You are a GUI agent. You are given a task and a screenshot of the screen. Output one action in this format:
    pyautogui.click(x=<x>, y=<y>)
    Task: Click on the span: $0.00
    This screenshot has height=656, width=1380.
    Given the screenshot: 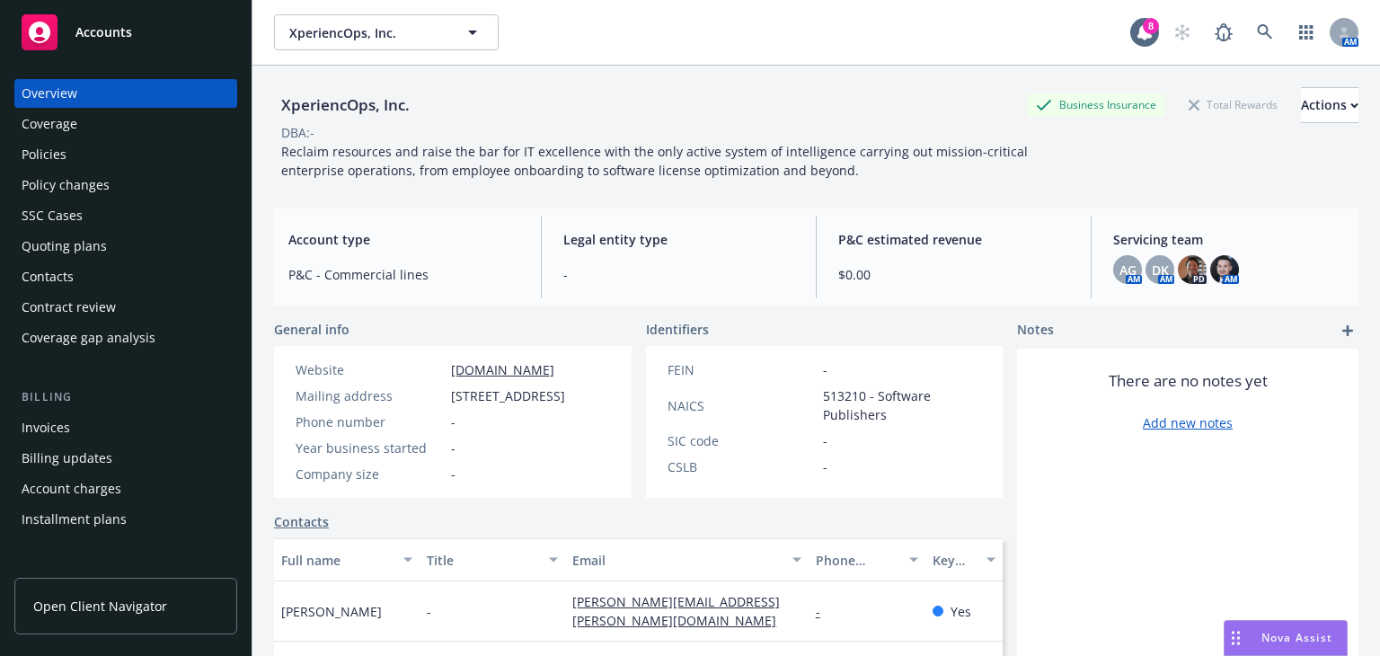 What is the action you would take?
    pyautogui.click(x=953, y=274)
    